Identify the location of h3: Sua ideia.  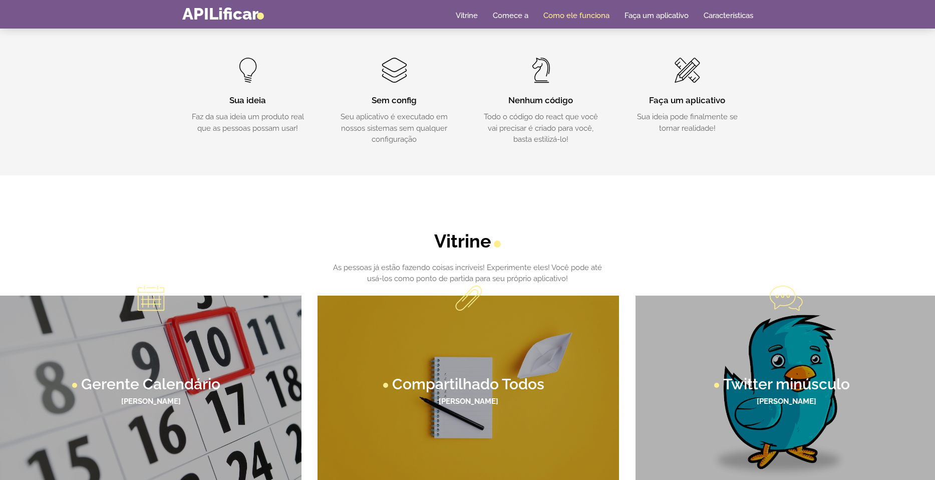
(248, 101).